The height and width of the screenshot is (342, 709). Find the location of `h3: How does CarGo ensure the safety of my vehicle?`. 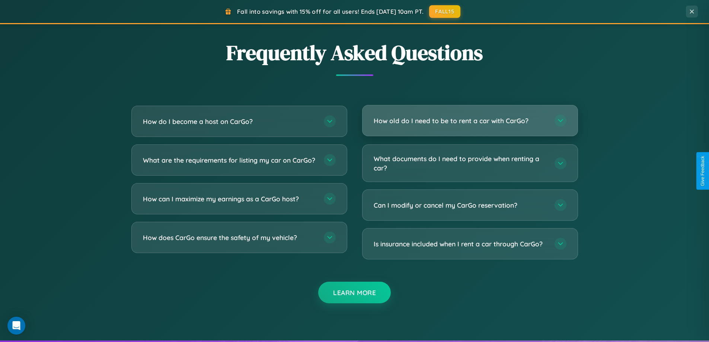

h3: How does CarGo ensure the safety of my vehicle? is located at coordinates (230, 237).